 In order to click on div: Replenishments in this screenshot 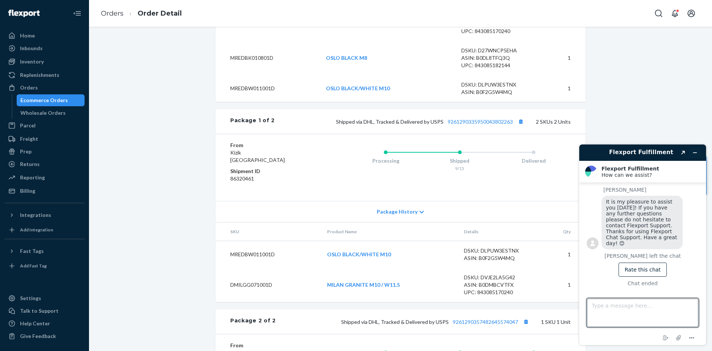, I will do `click(40, 75)`.